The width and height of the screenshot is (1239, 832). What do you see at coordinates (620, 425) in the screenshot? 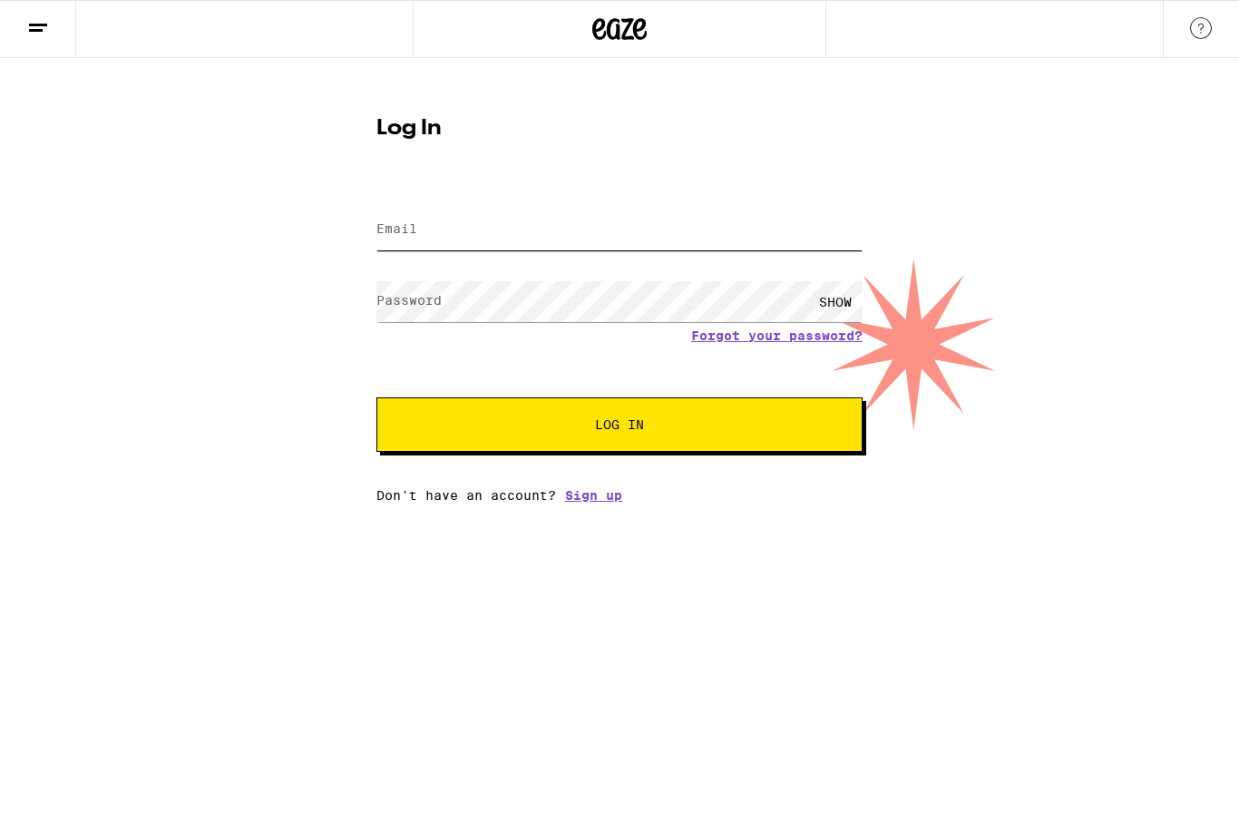
I see `button: Log In` at bounding box center [620, 425].